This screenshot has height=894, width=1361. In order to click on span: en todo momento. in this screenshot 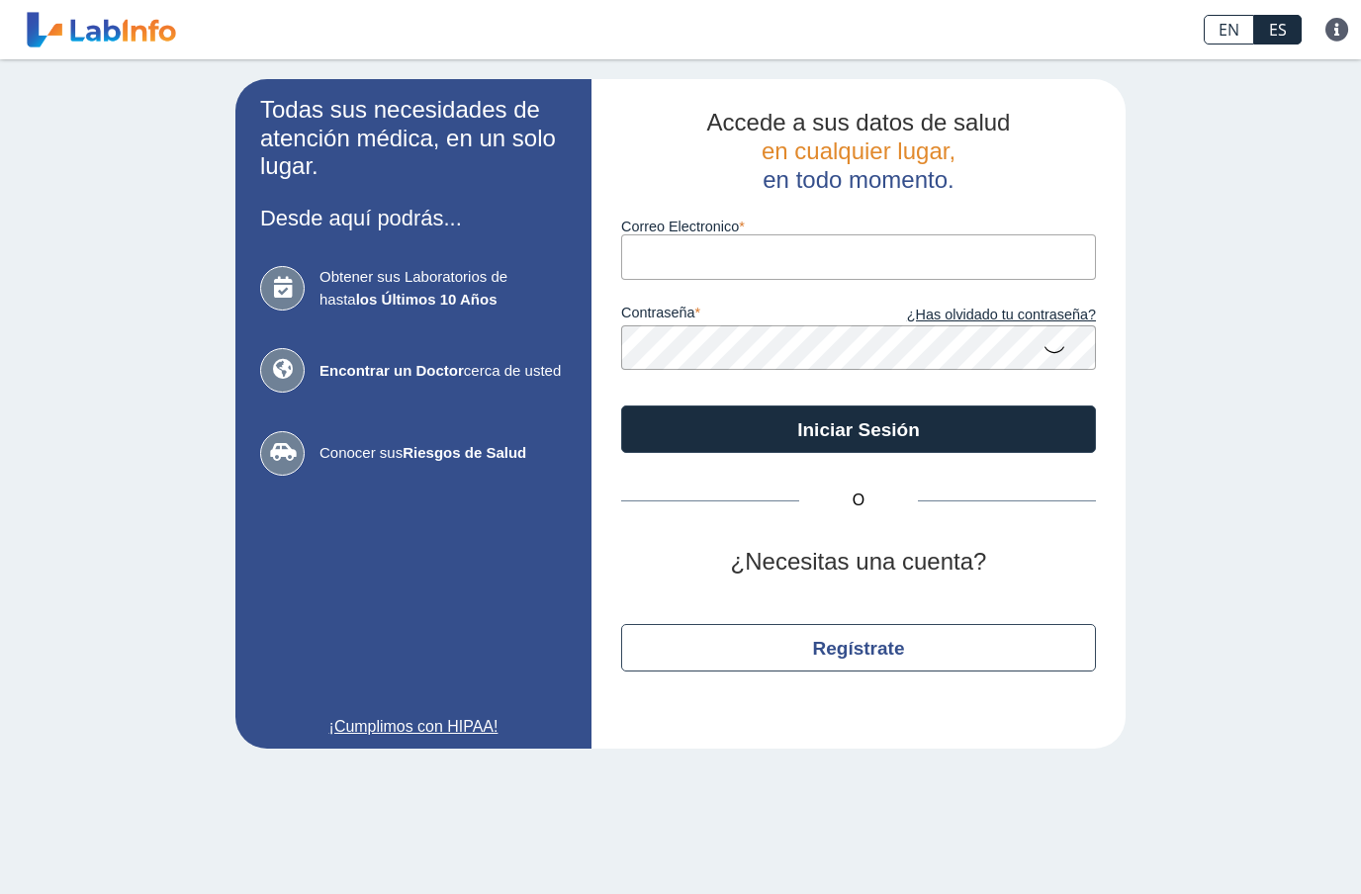, I will do `click(858, 179)`.